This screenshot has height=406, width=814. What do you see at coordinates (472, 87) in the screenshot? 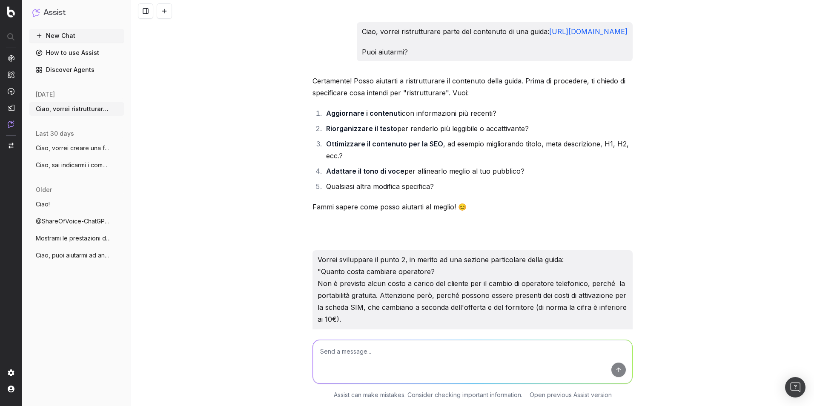
I see `p: Certamente! Posso aiutarti a ristrutturare il contenuto della guida. Prima di procedere, ti chied...` at bounding box center [472, 87].